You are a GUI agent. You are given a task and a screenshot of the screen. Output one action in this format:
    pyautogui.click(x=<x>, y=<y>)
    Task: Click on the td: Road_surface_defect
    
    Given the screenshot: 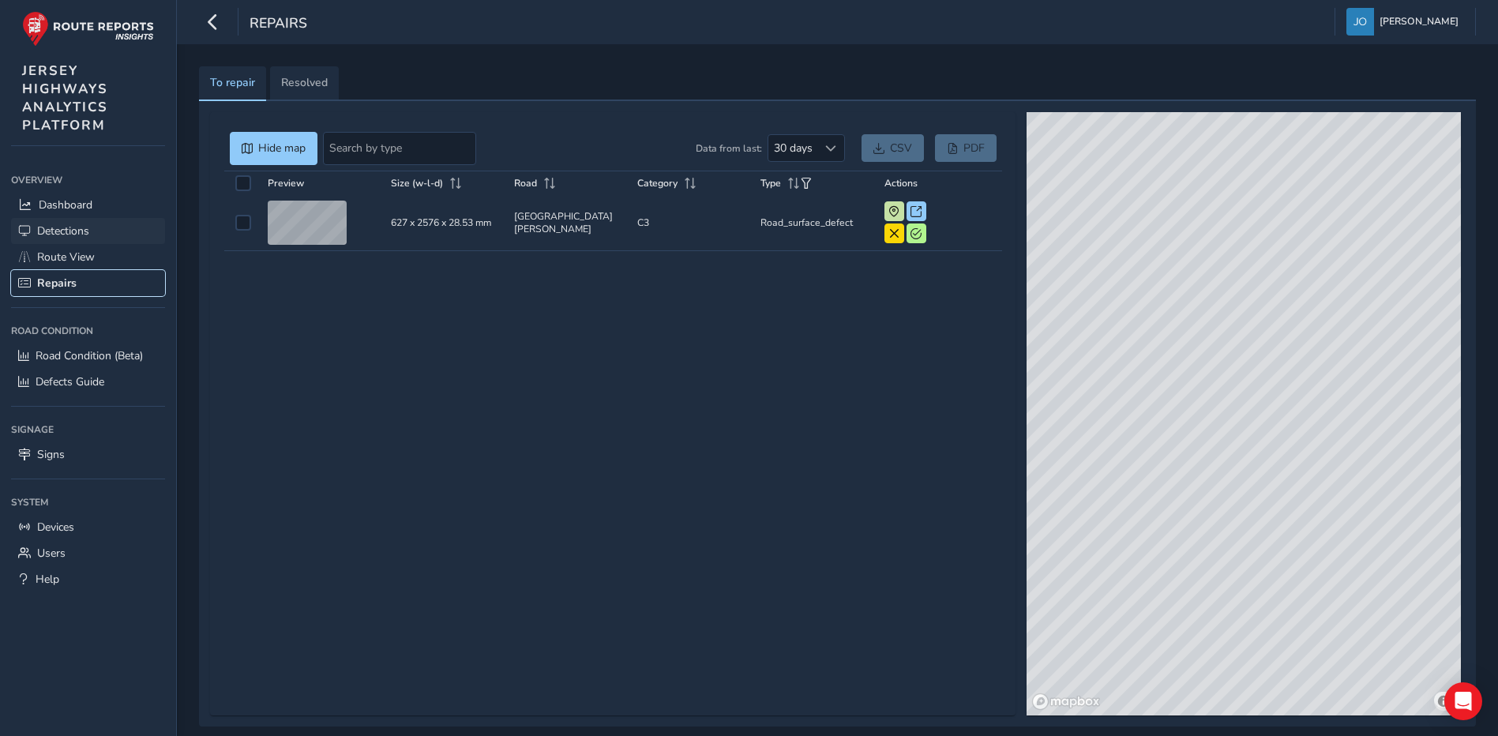 What is the action you would take?
    pyautogui.click(x=817, y=223)
    